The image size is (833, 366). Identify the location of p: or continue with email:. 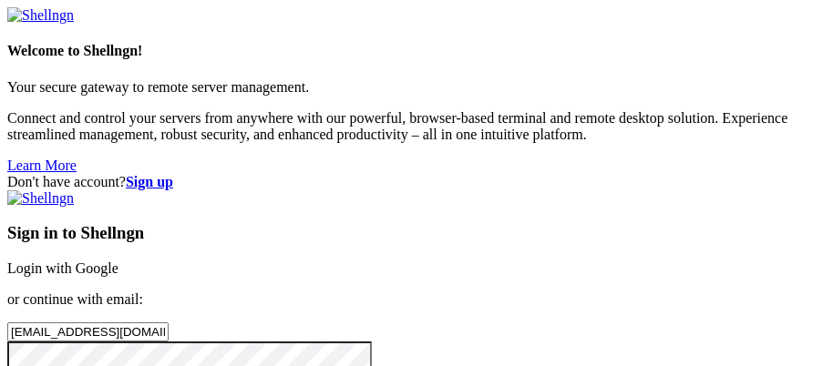
(417, 300).